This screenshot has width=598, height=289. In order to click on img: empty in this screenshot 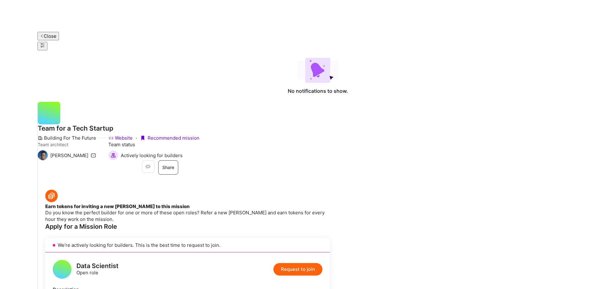, I will do `click(318, 70)`.